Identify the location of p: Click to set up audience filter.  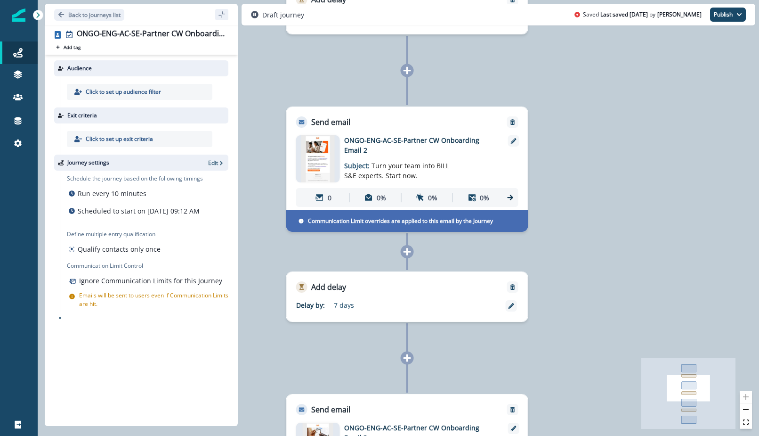
(123, 92).